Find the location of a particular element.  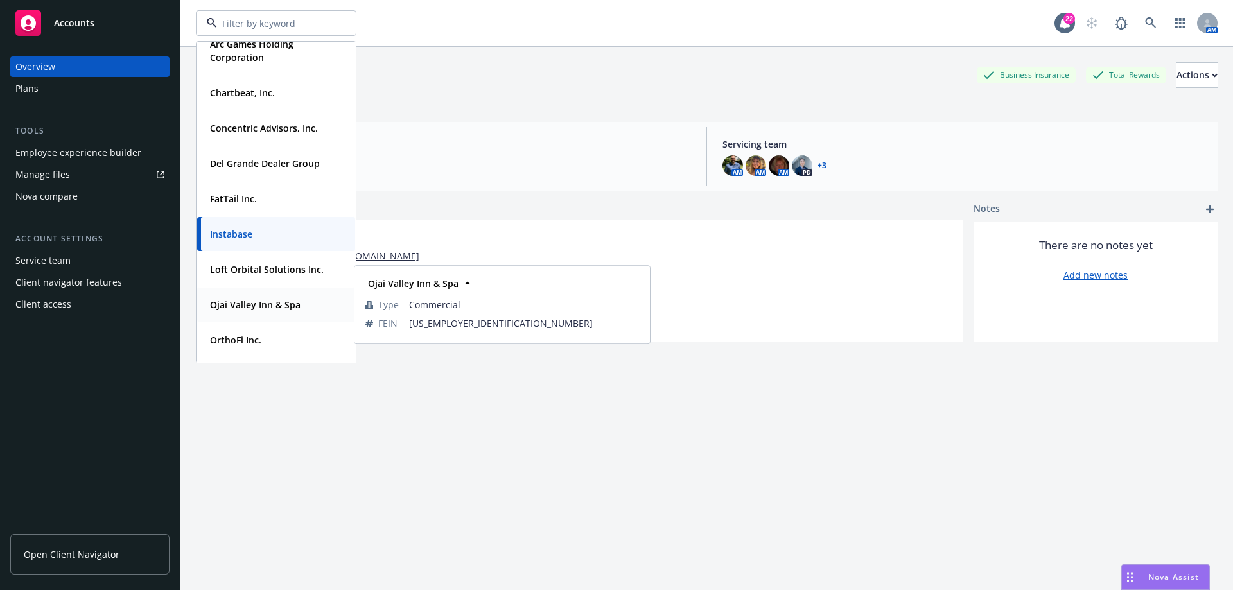

div: Manage files is located at coordinates (42, 175).